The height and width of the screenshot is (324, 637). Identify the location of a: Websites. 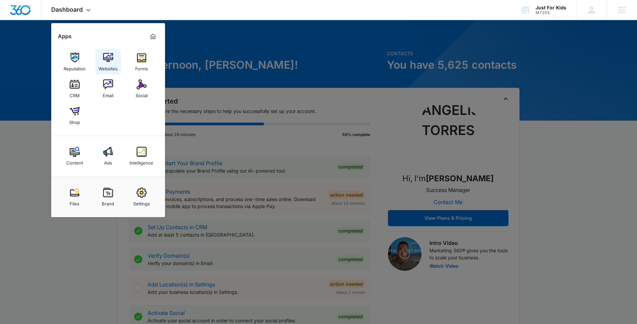
(108, 62).